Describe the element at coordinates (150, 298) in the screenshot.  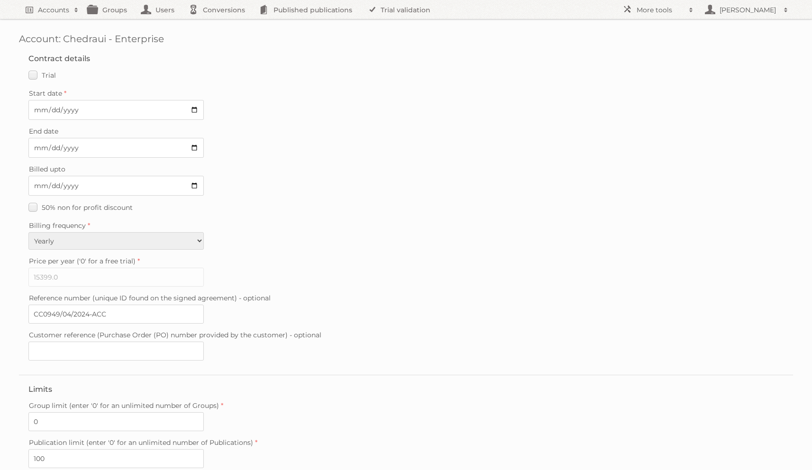
I see `span: Reference number (unique ID found on the signed agreement) - optional` at that location.